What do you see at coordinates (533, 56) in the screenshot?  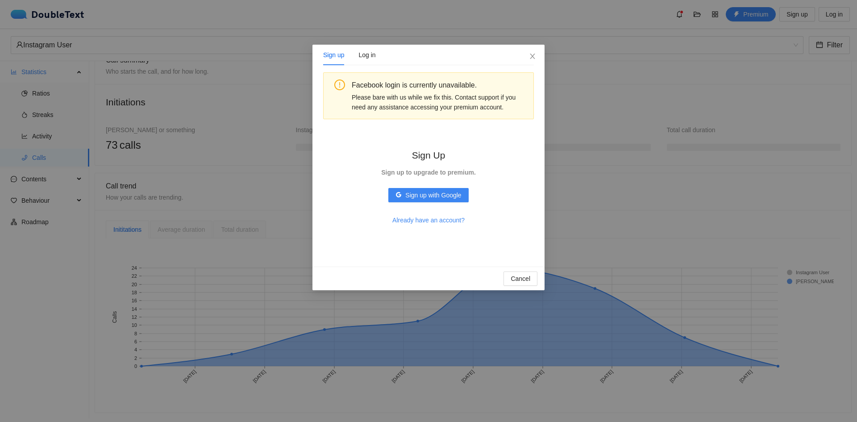 I see `span: close` at bounding box center [533, 56].